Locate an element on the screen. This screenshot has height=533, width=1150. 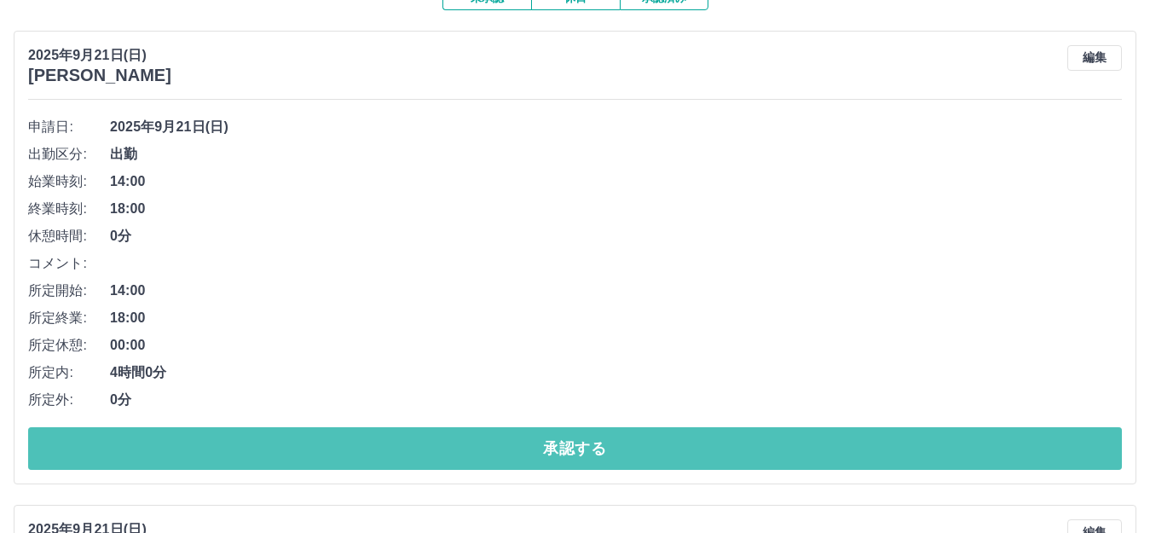
button: 承認する is located at coordinates (574, 448).